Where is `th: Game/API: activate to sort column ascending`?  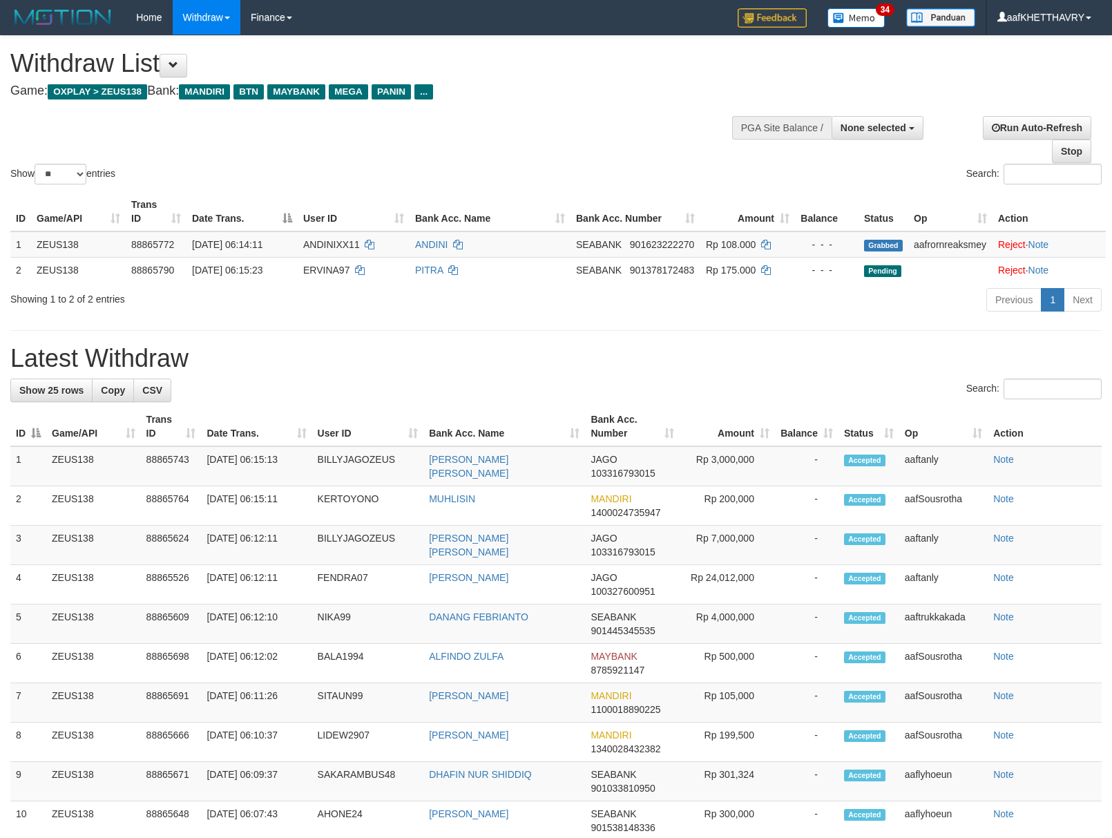 th: Game/API: activate to sort column ascending is located at coordinates (93, 426).